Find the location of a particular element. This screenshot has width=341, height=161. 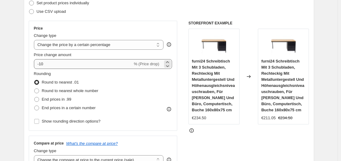

span: End prices in a certain number is located at coordinates (69, 108).